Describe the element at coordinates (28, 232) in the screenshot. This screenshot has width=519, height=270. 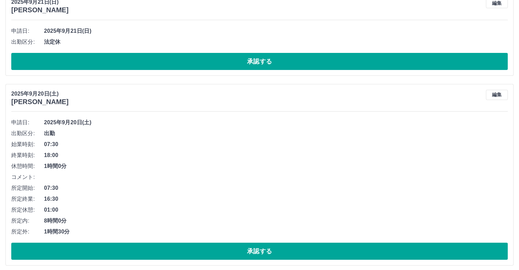
I see `span: 所定外:` at that location.